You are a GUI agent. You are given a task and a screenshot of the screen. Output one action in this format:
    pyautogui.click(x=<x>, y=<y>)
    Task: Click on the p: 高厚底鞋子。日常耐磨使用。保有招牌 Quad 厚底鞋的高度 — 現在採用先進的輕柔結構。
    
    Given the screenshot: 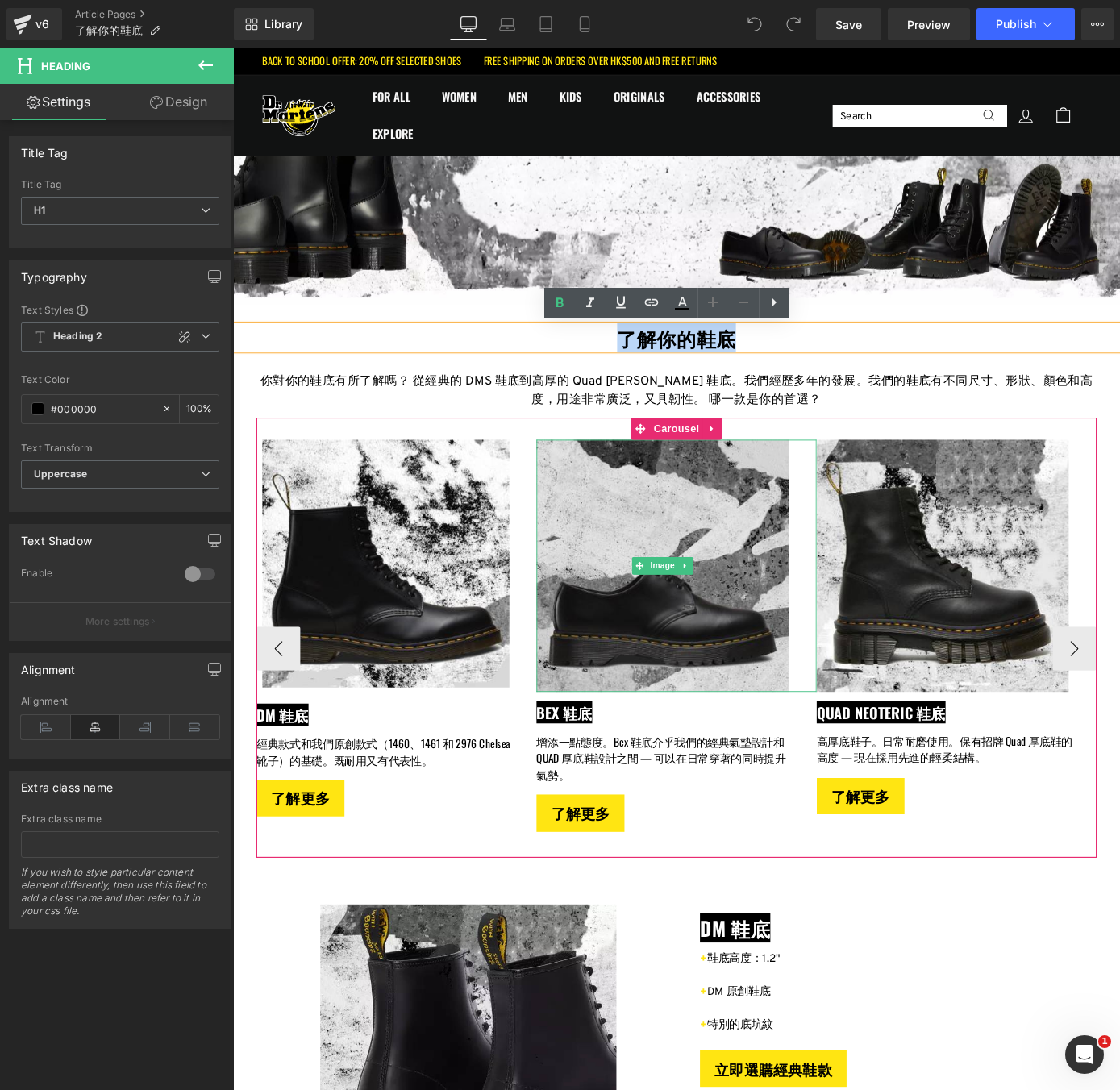 What is the action you would take?
    pyautogui.click(x=782, y=770)
    